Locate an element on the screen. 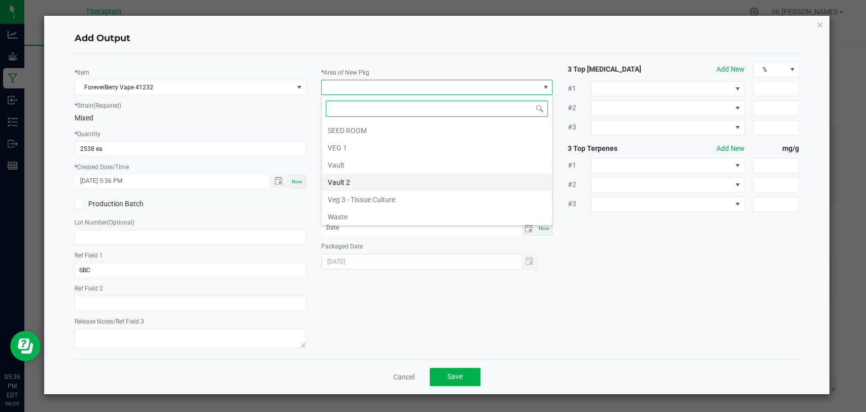 This screenshot has height=412, width=866. span: (Optional) is located at coordinates (121, 222).